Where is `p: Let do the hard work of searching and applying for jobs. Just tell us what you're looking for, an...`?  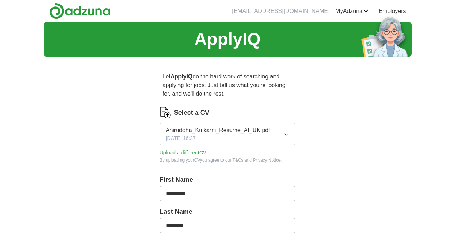
p: Let do the hard work of searching and applying for jobs. Just tell us what you're looking for, an... is located at coordinates (227, 85).